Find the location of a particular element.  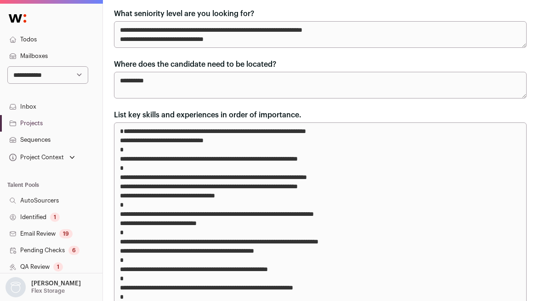

img: Wellfound is located at coordinates (17, 18).